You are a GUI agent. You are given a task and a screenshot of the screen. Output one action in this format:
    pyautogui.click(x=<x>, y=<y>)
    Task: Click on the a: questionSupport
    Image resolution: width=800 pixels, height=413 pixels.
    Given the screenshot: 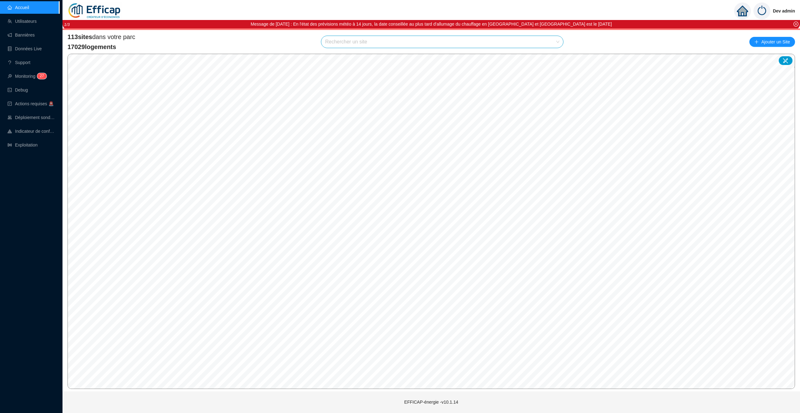 What is the action you would take?
    pyautogui.click(x=19, y=62)
    